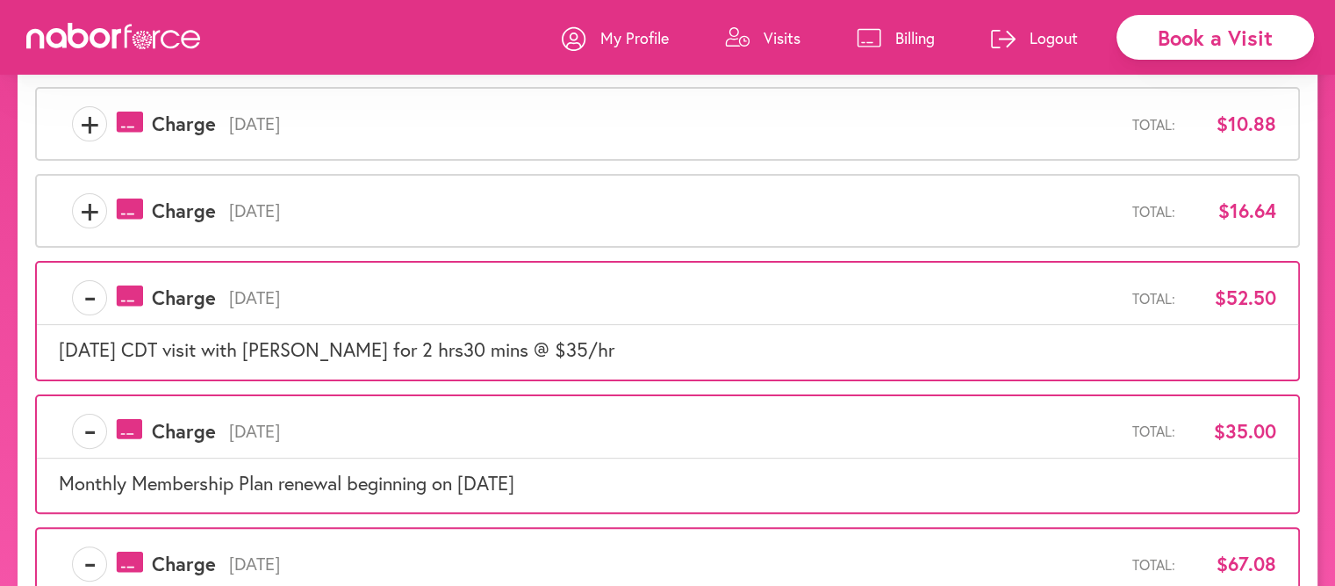 This screenshot has height=586, width=1335. What do you see at coordinates (1233, 124) in the screenshot?
I see `span: $10.88` at bounding box center [1233, 124].